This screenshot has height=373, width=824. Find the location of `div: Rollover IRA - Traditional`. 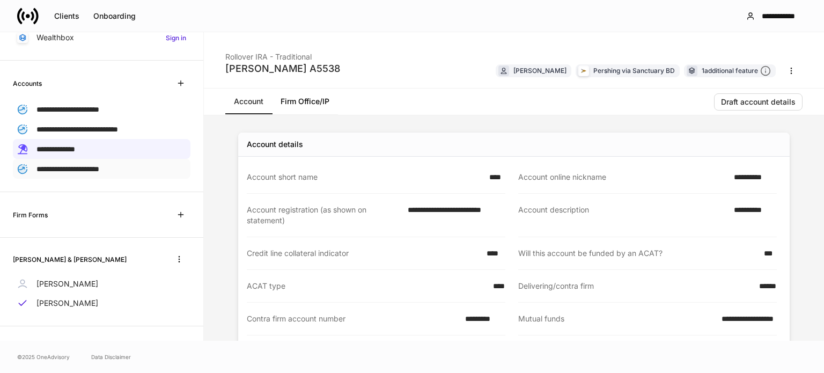

div: Rollover IRA - Traditional is located at coordinates (283, 54).